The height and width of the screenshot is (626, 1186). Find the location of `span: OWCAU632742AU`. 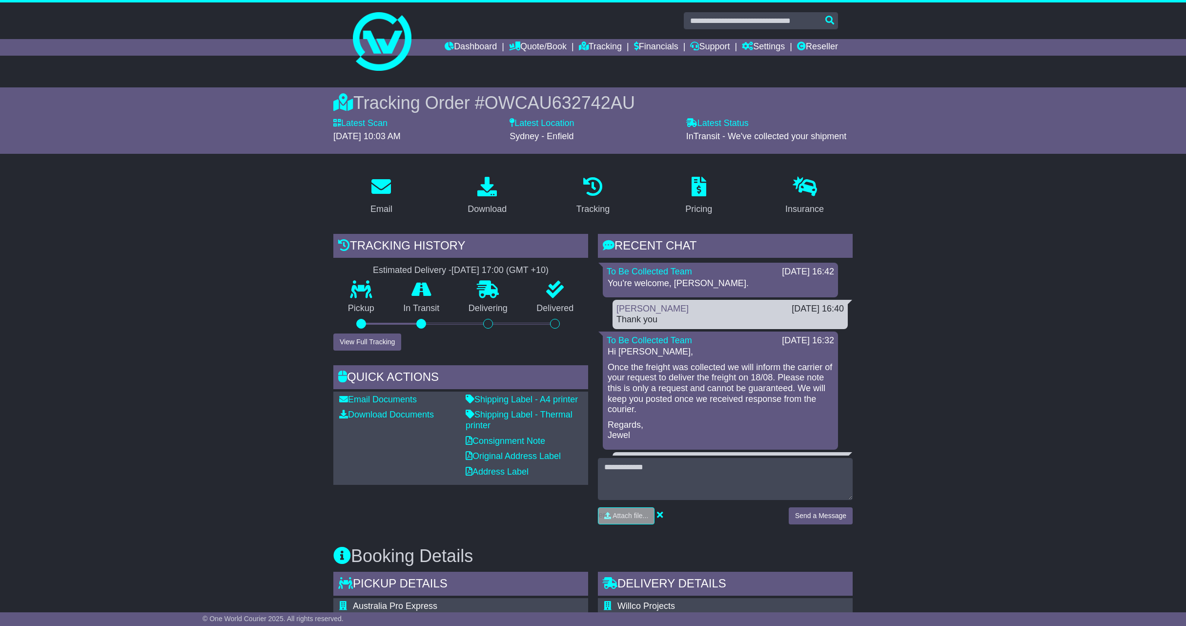

span: OWCAU632742AU is located at coordinates (560, 103).